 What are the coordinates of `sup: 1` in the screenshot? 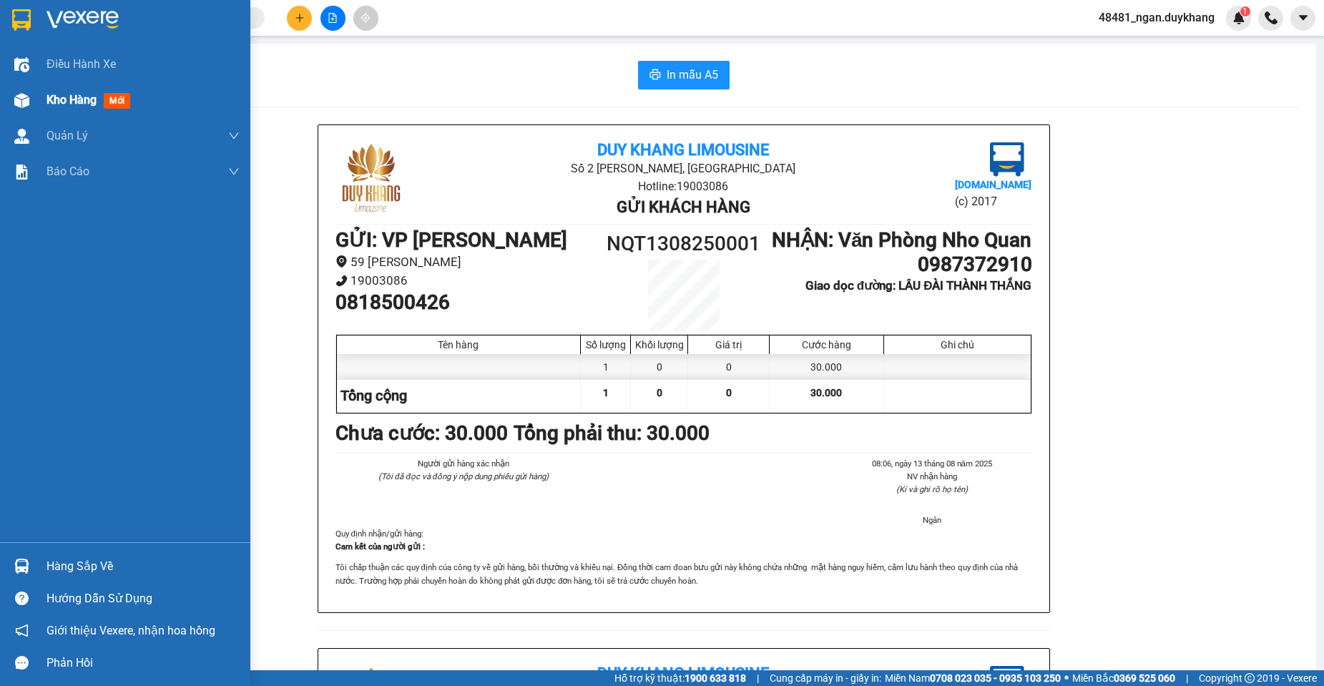 It's located at (1246, 11).